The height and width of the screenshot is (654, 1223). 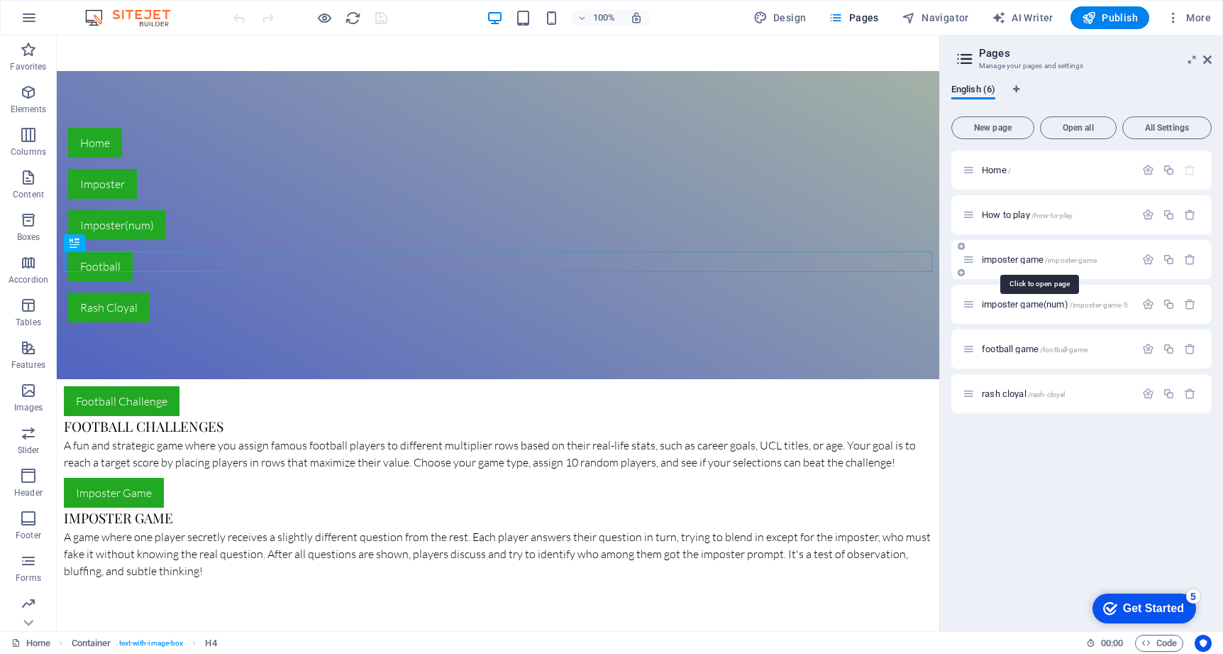 What do you see at coordinates (993, 128) in the screenshot?
I see `button: New page` at bounding box center [993, 128].